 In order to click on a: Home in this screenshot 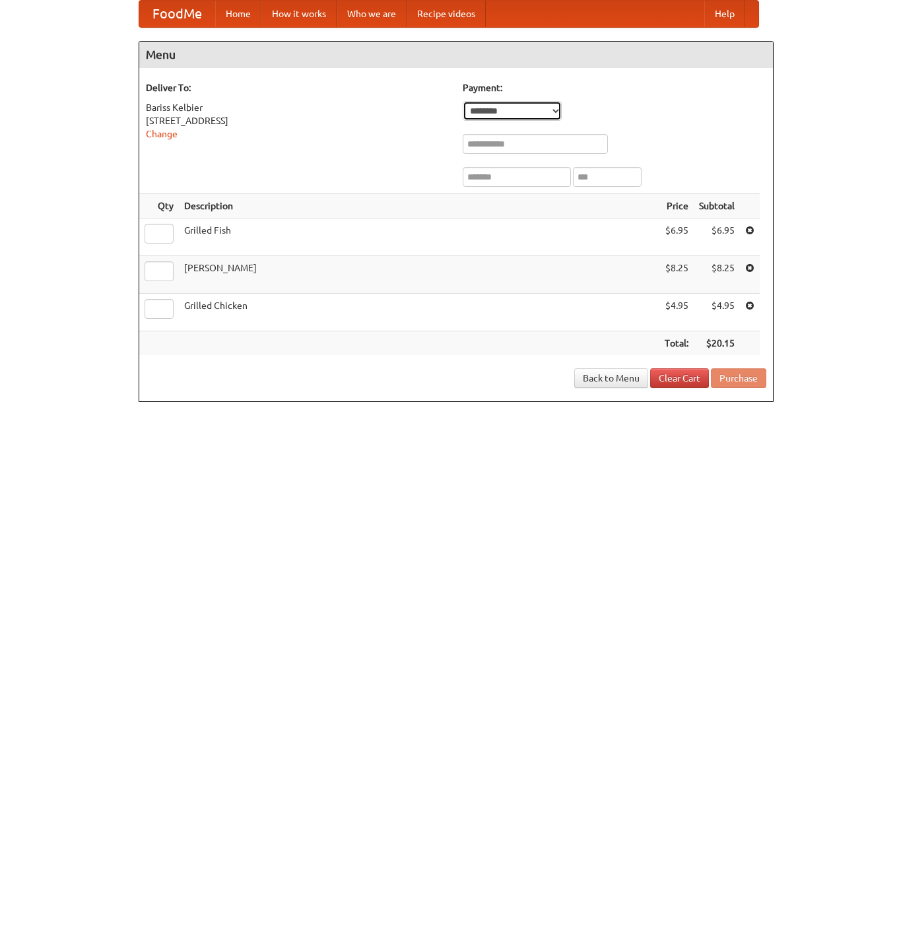, I will do `click(238, 14)`.